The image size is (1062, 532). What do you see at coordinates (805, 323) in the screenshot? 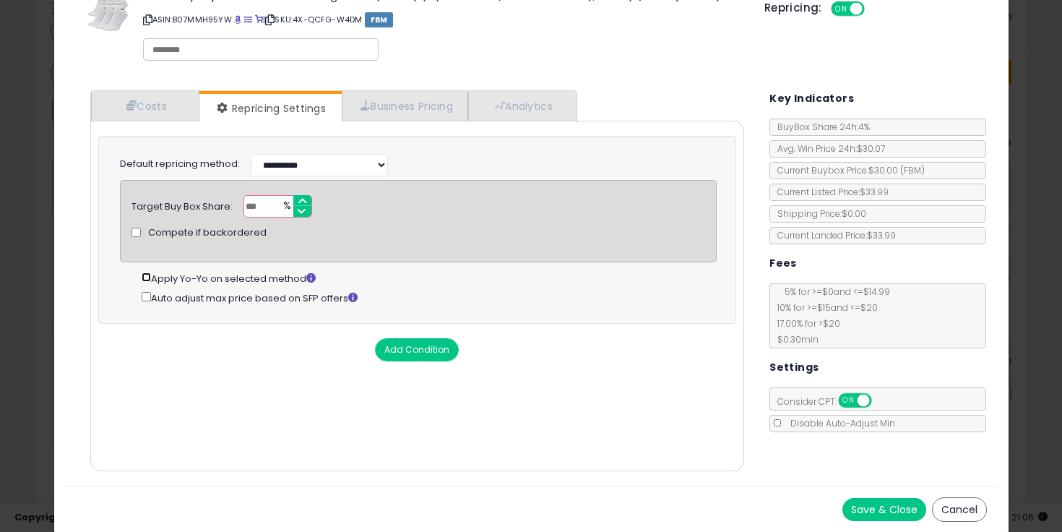
I see `span: 17.00 % for > $20` at bounding box center [805, 323].